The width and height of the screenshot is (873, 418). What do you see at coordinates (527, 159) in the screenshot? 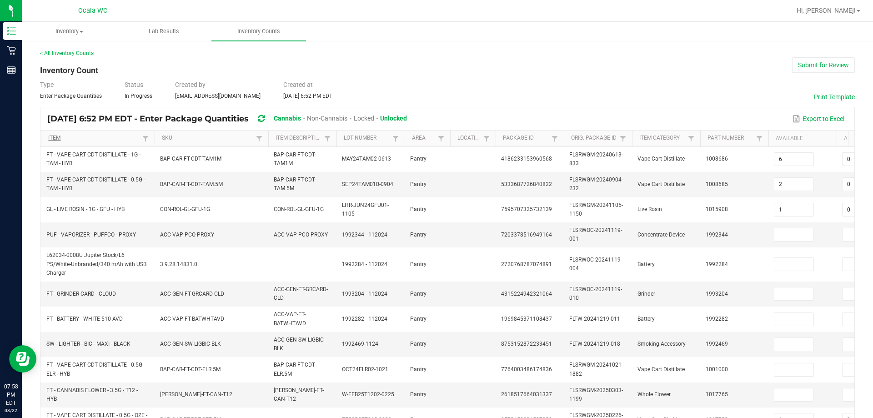
I see `span: 4186233153960568` at bounding box center [527, 159].